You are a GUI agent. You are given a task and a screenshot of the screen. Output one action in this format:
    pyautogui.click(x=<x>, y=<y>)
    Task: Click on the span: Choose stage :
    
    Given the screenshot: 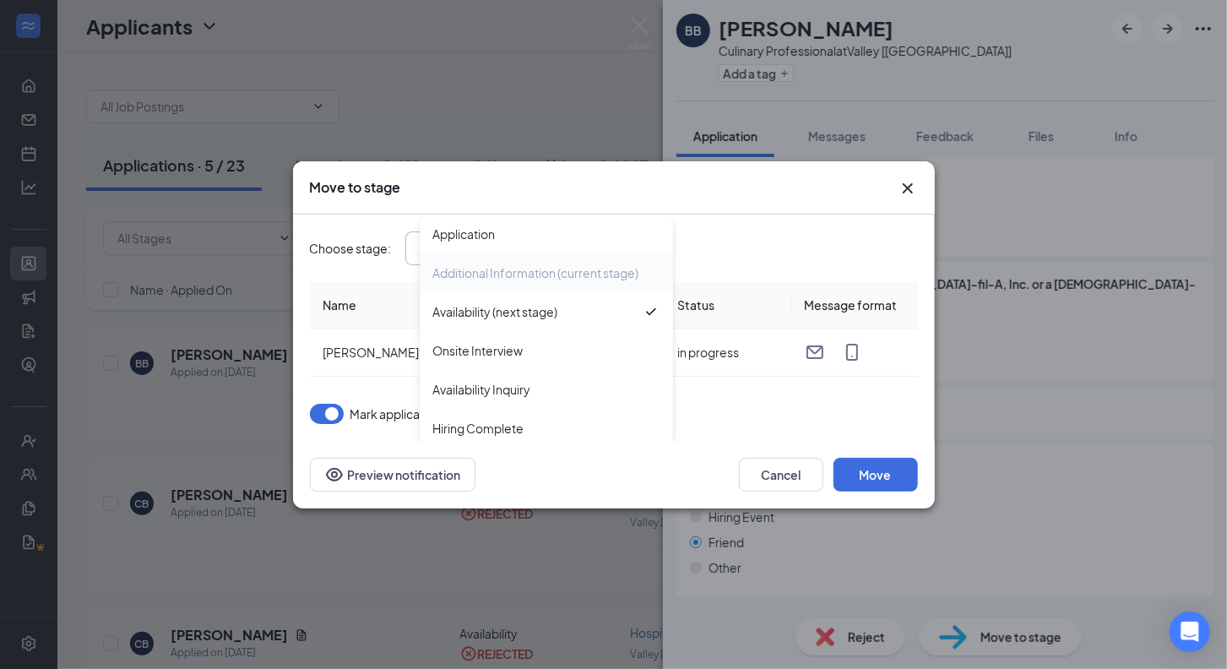 What is the action you would take?
    pyautogui.click(x=351, y=248)
    